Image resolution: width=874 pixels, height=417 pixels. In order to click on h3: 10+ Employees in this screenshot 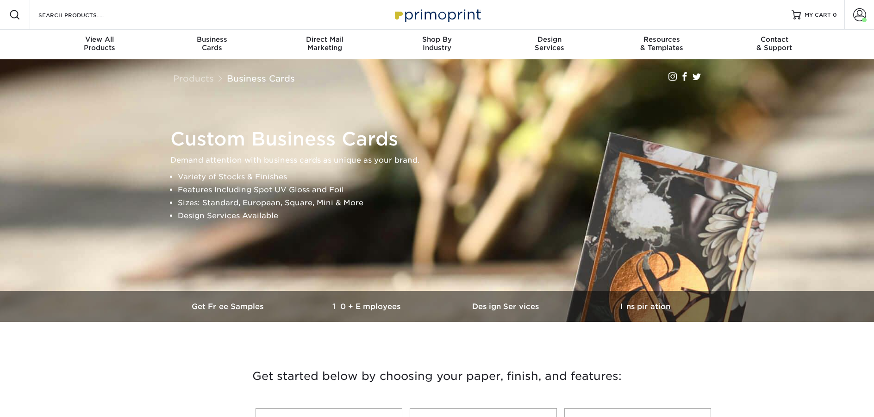, I will do `click(368, 306)`.